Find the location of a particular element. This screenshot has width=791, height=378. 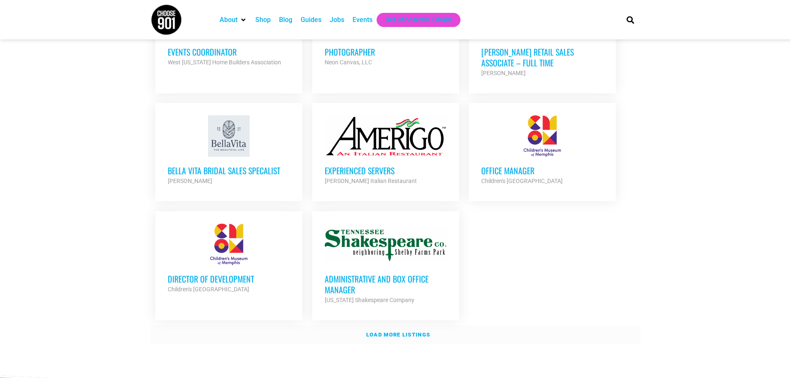

h3: Director of Development is located at coordinates (229, 279).